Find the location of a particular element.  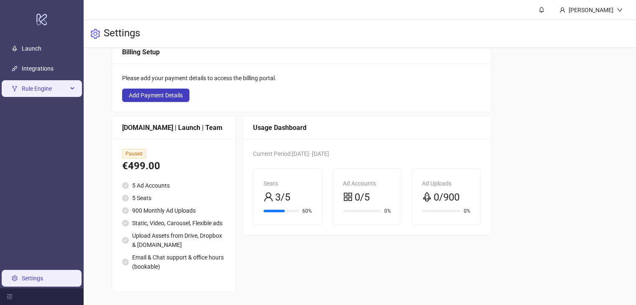

div: Billing Setup is located at coordinates (301, 52).